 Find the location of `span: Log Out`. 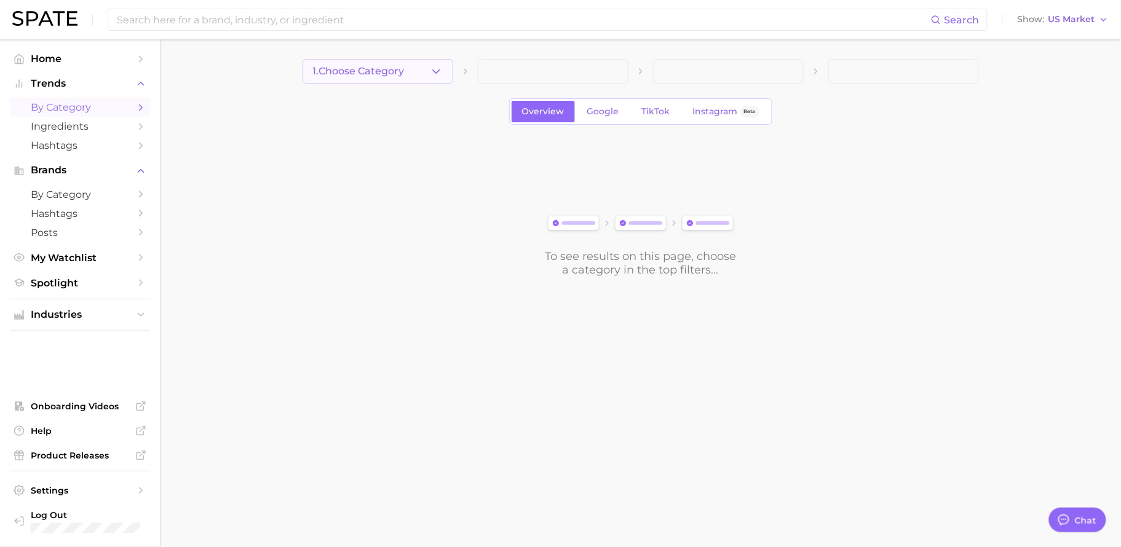

span: Log Out is located at coordinates (85, 515).